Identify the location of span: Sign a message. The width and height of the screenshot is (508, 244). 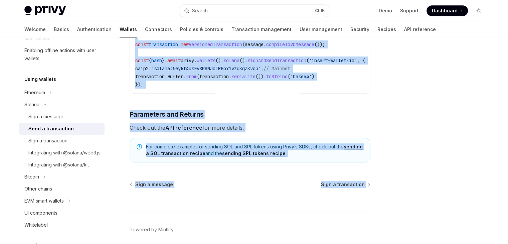
(154, 184).